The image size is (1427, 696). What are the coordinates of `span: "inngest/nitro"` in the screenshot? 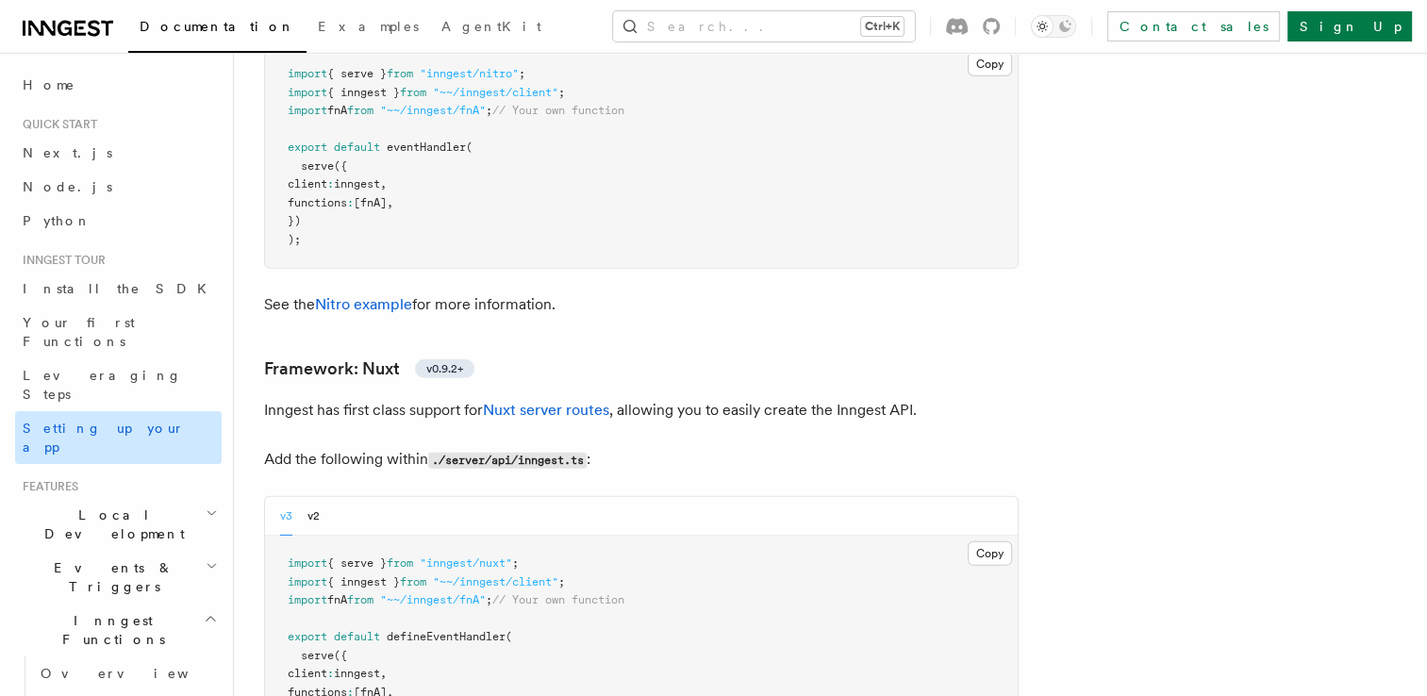 It's located at (469, 74).